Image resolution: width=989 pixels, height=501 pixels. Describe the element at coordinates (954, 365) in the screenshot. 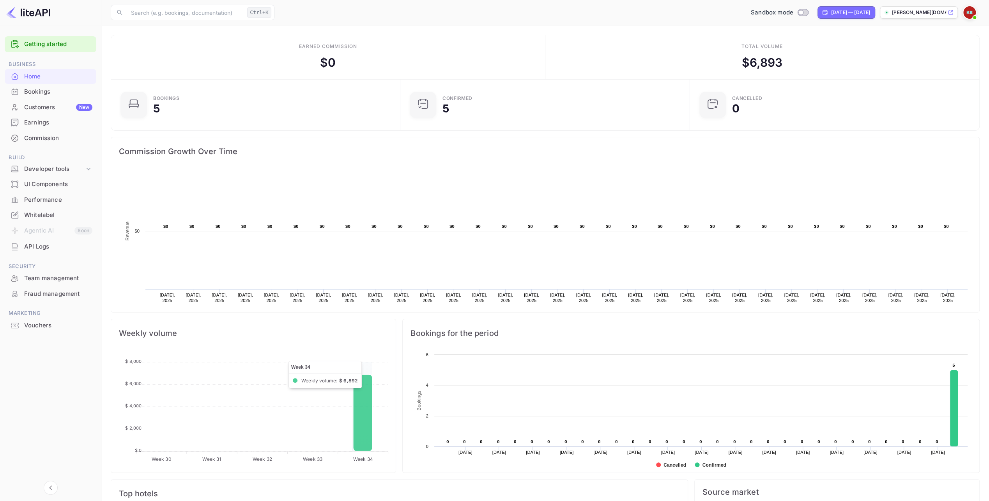

I see `text: 5` at that location.